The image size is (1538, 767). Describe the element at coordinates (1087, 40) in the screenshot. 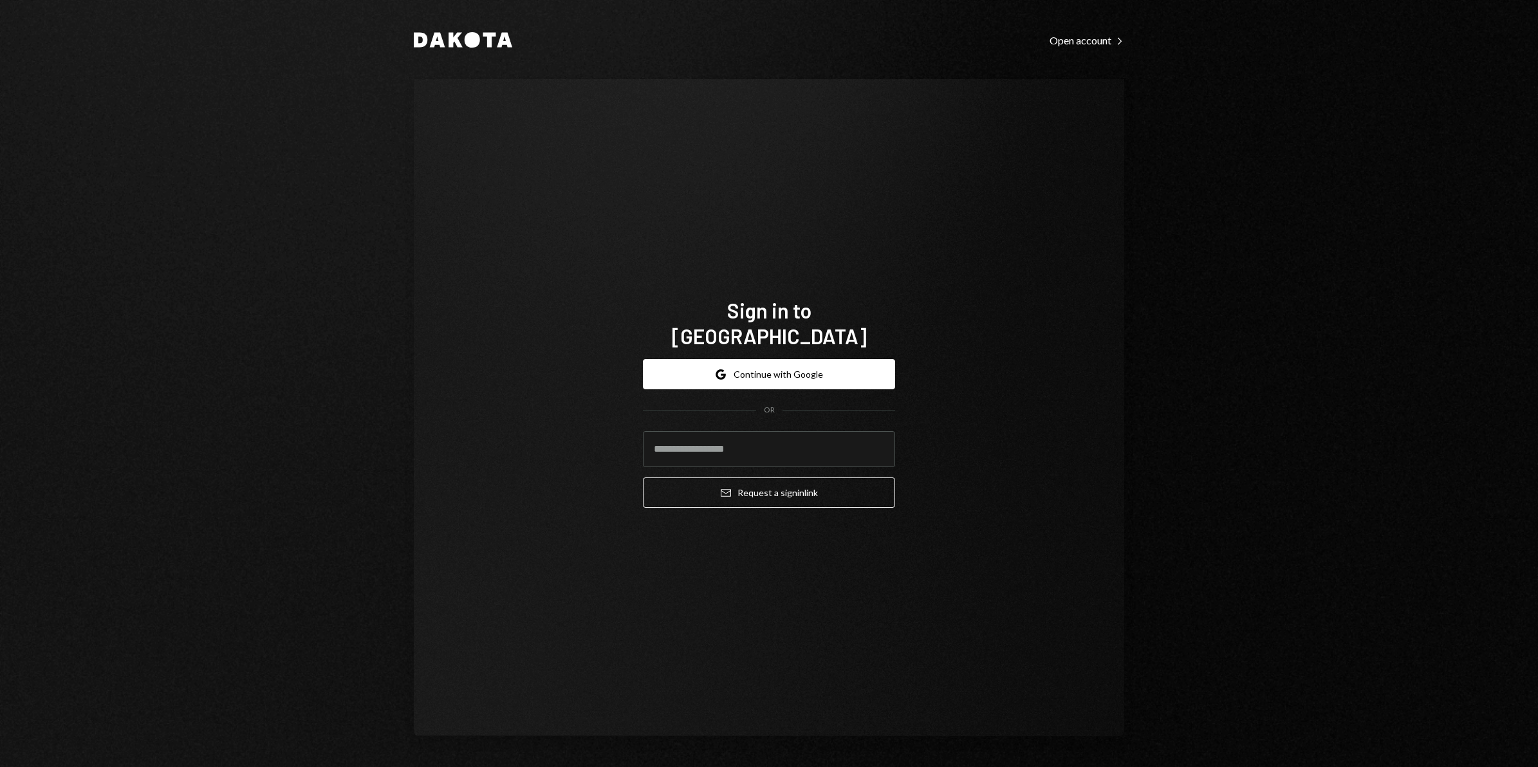

I see `a: Open account` at that location.